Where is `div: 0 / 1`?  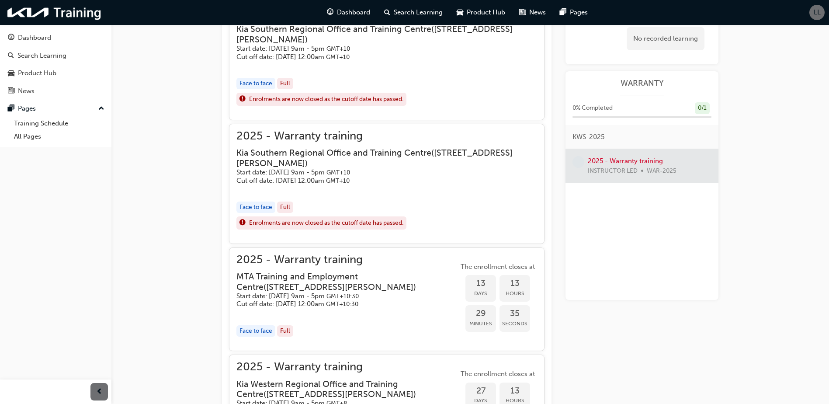
div: 0 / 1 is located at coordinates (702, 108).